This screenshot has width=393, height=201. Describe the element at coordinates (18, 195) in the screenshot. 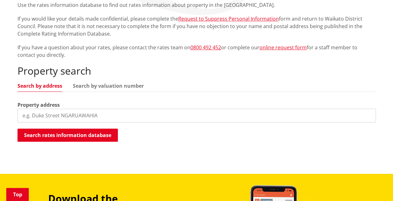

I see `a: Top` at that location.